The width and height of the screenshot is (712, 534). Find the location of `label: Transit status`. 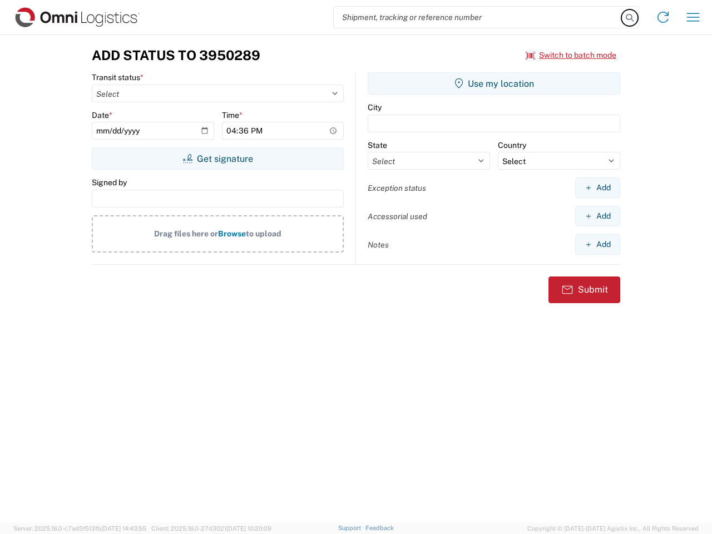

label: Transit status is located at coordinates (117, 77).